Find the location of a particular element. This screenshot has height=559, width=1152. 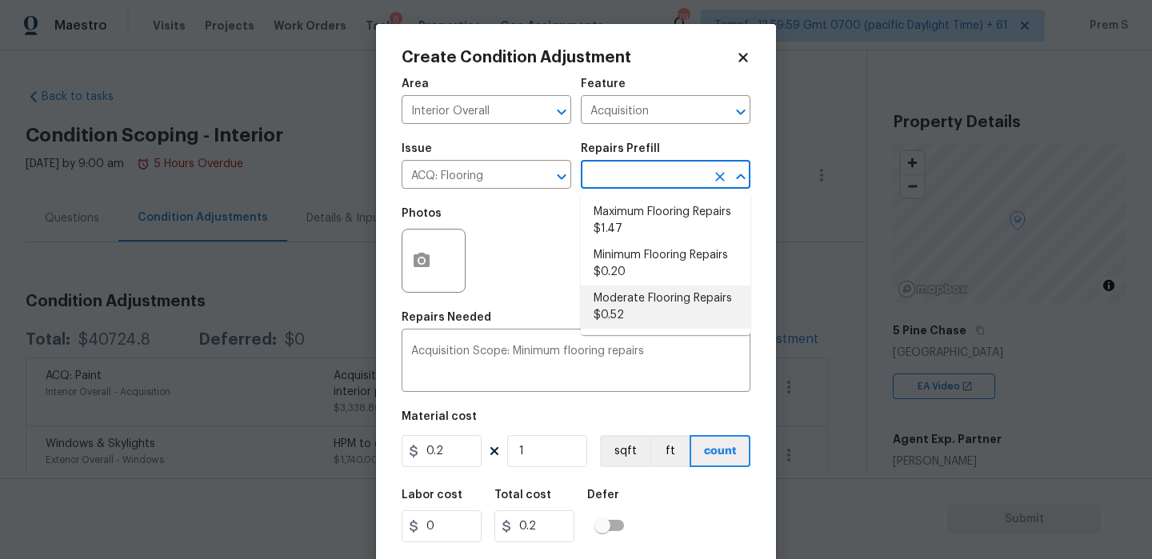

h5: Labor cost is located at coordinates (432, 495).